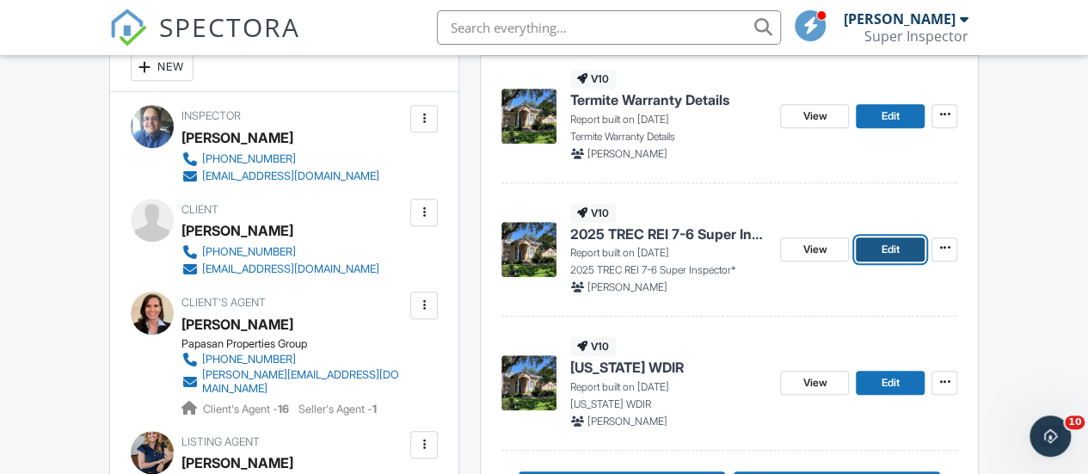 Image resolution: width=1088 pixels, height=474 pixels. What do you see at coordinates (374, 408) in the screenshot?
I see `strong: 1` at bounding box center [374, 408].